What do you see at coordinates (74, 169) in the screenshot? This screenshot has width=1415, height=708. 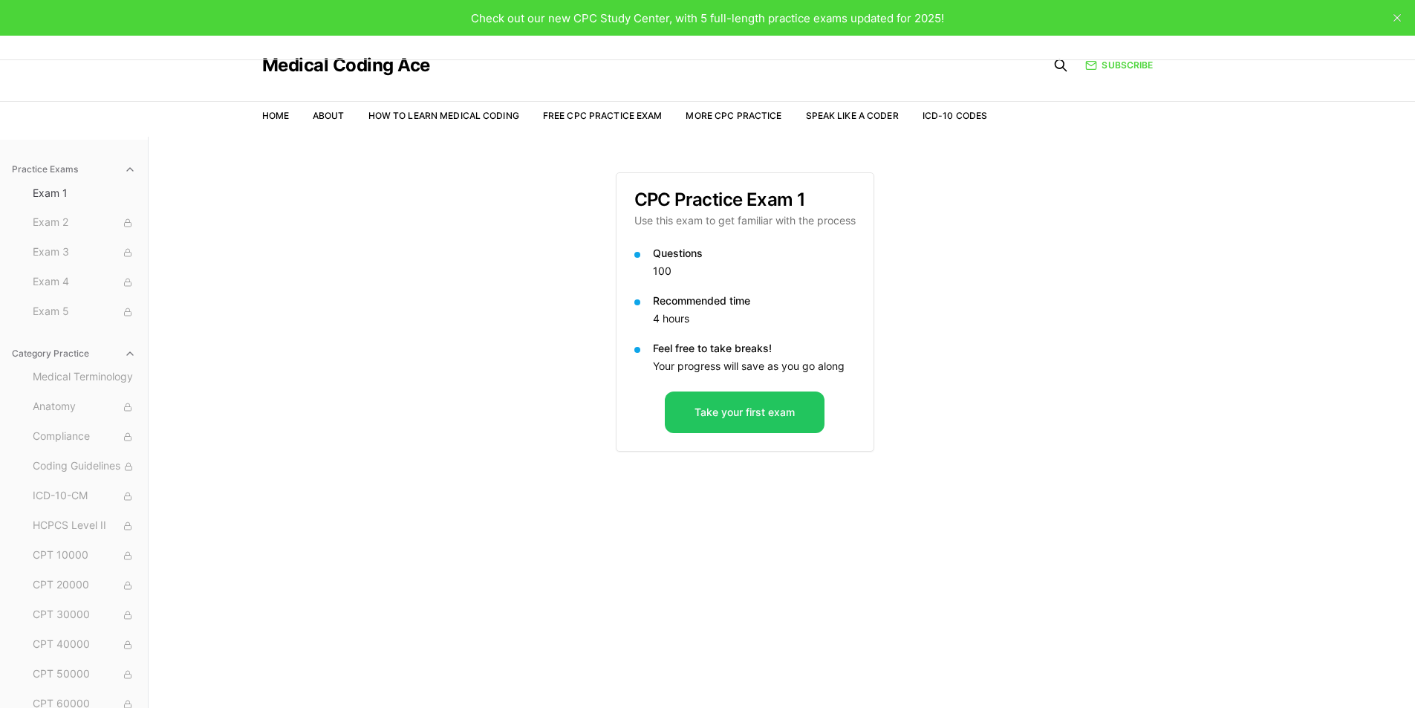 I see `button: Practice Exams` at bounding box center [74, 169].